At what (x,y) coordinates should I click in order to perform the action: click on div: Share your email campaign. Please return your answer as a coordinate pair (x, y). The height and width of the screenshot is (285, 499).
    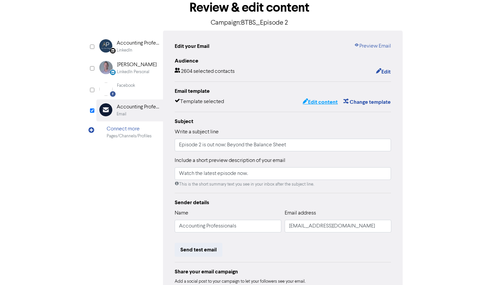
    Looking at the image, I should click on (283, 272).